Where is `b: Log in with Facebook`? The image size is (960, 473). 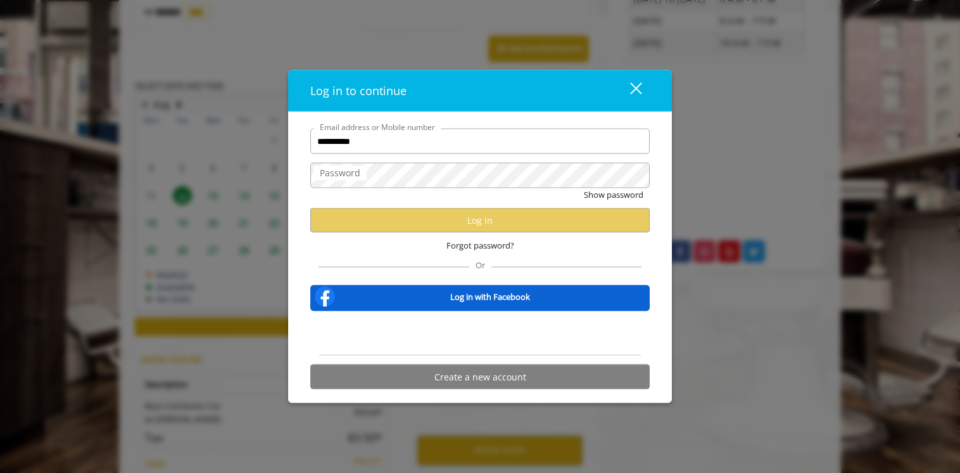
b: Log in with Facebook is located at coordinates (490, 296).